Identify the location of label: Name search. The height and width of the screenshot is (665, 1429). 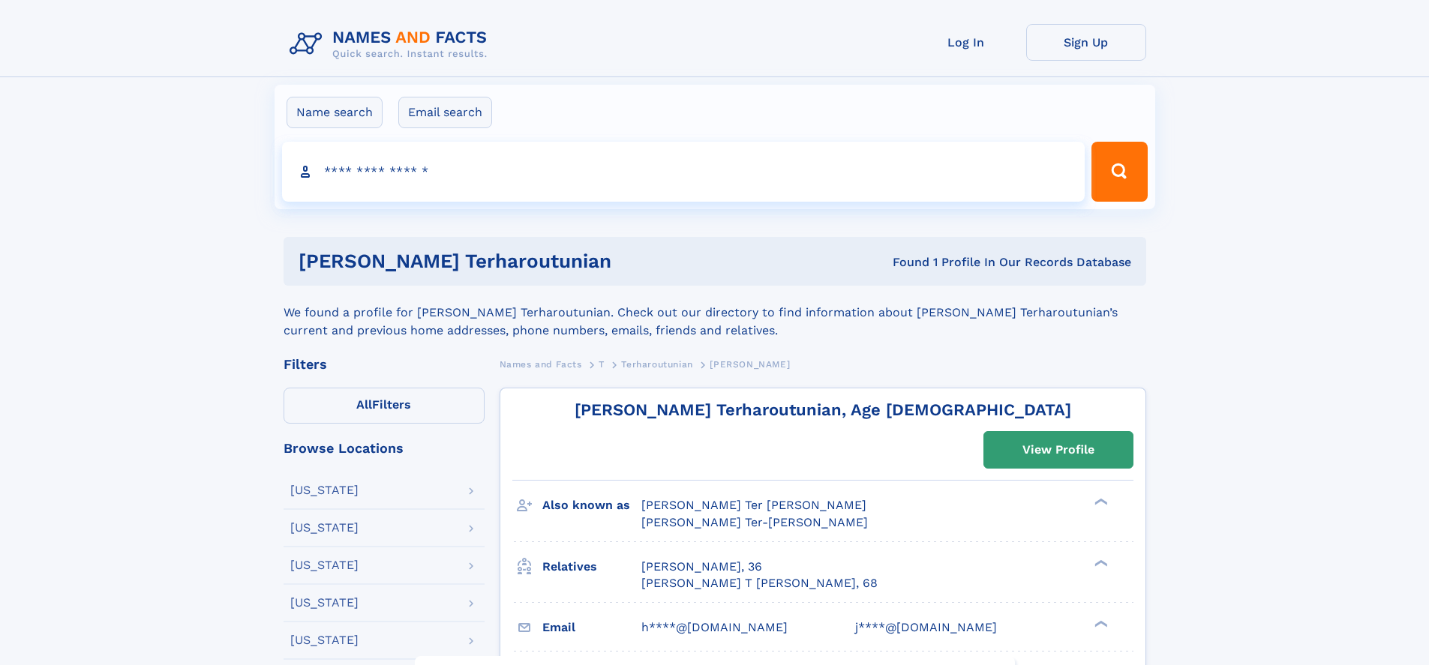
(334, 112).